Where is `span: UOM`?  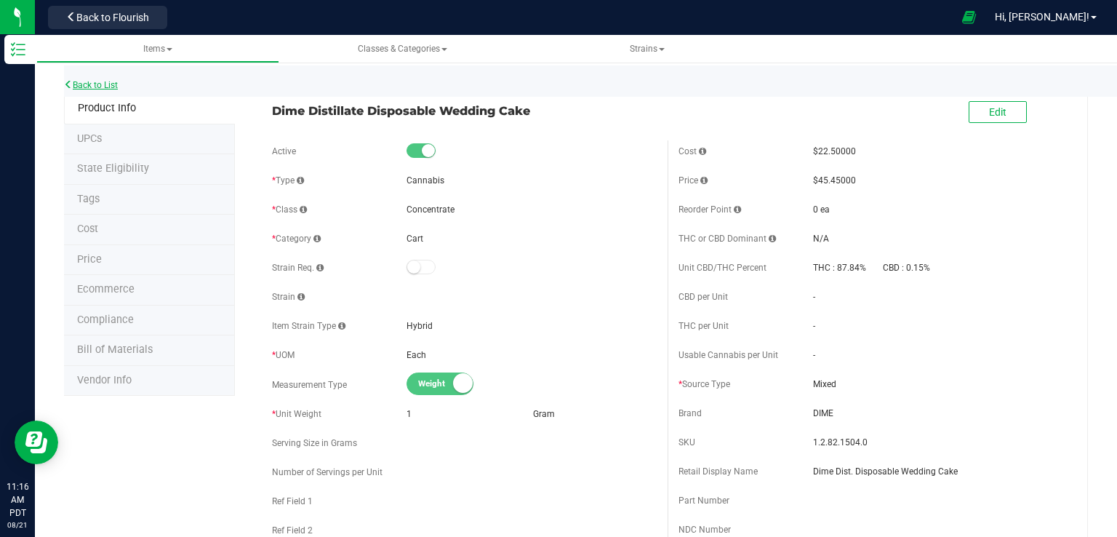 span: UOM is located at coordinates (283, 355).